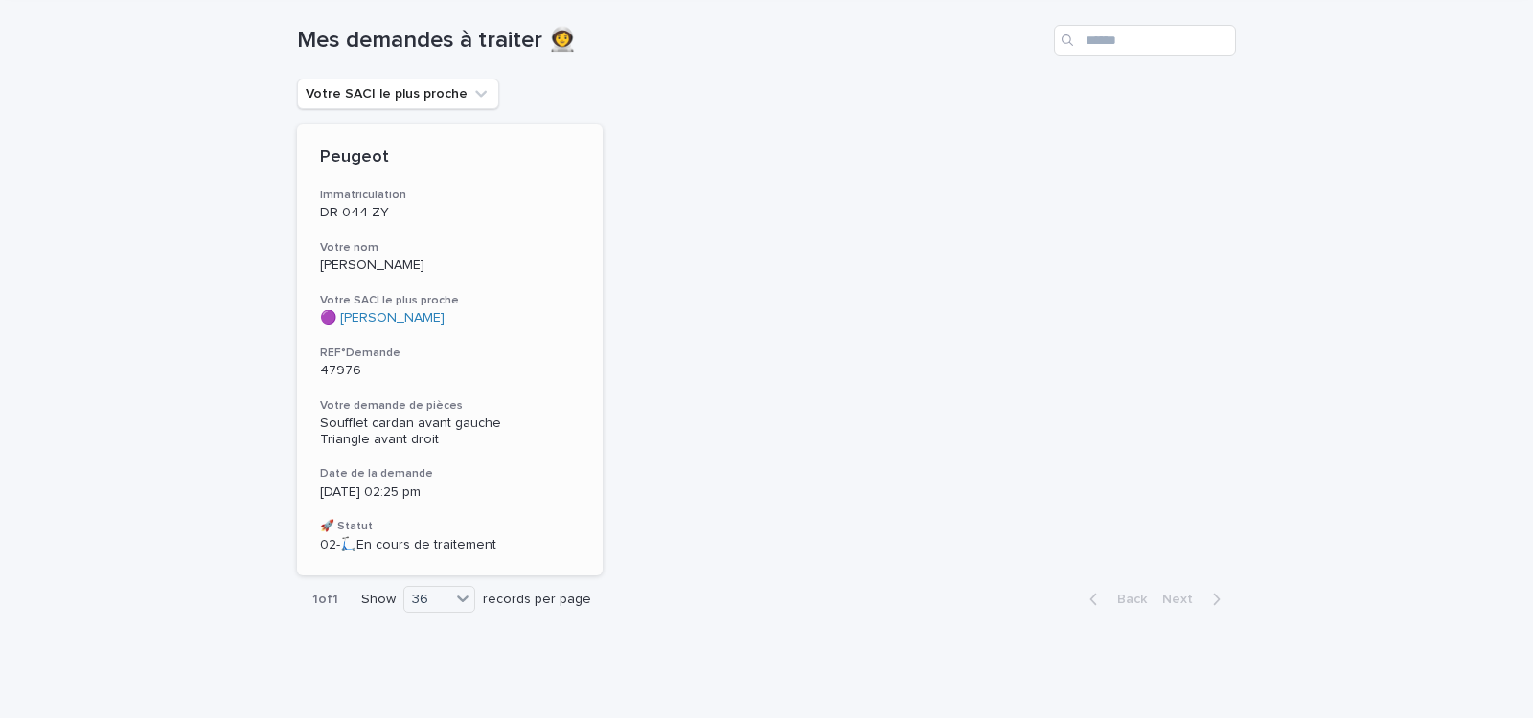 The width and height of the screenshot is (1533, 718). Describe the element at coordinates (449, 474) in the screenshot. I see `h3: Date de la demande` at that location.